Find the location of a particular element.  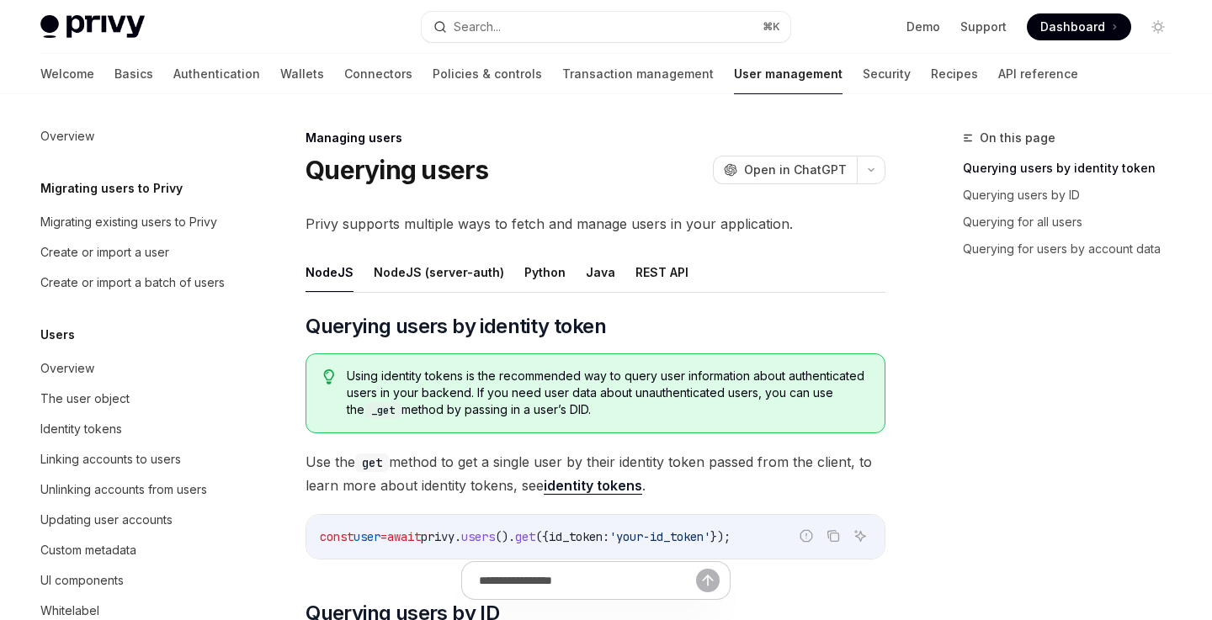

span: Use the method to get a single user by their identity token passed from the client, to learn more... is located at coordinates (595, 474).